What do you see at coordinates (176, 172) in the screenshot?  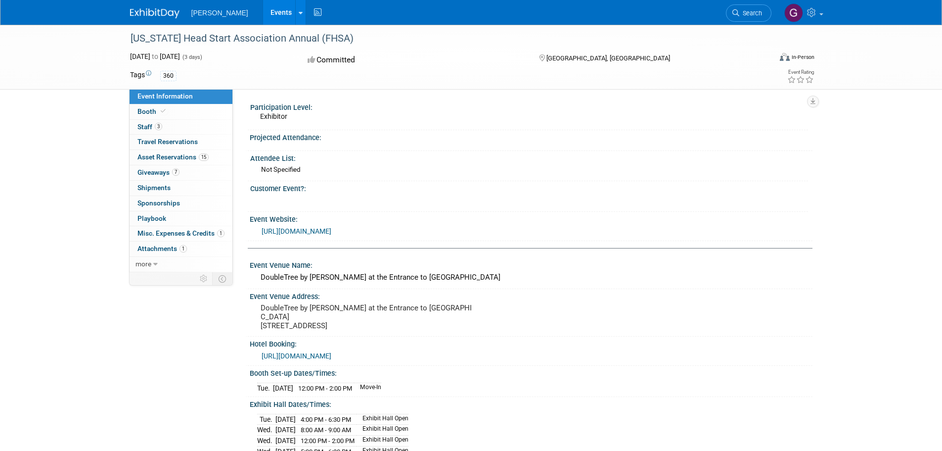 I see `span: 7` at bounding box center [176, 172].